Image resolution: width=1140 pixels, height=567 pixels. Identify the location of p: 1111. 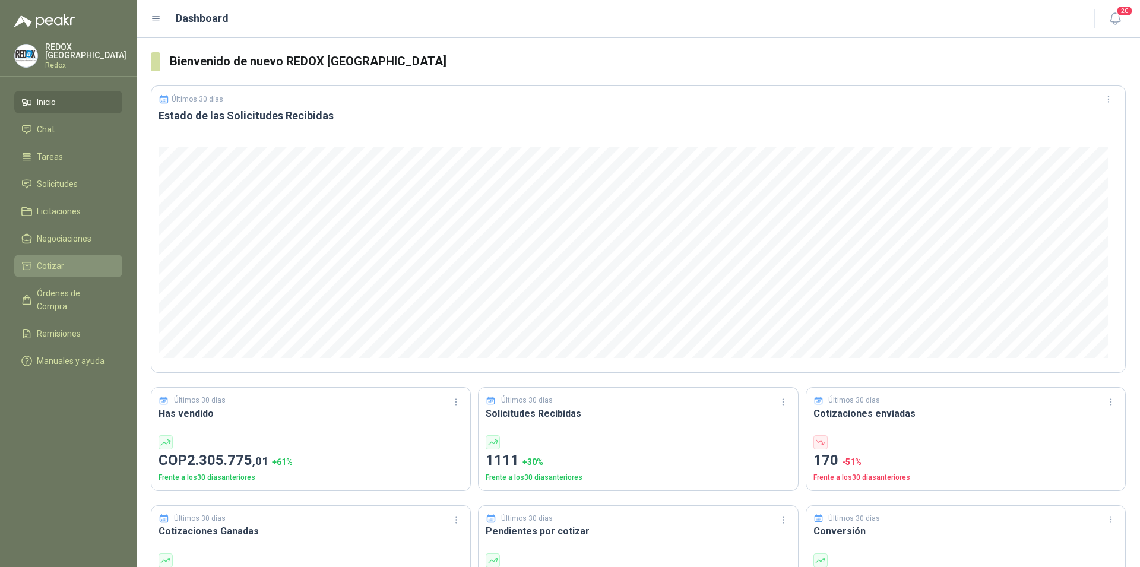
(638, 461).